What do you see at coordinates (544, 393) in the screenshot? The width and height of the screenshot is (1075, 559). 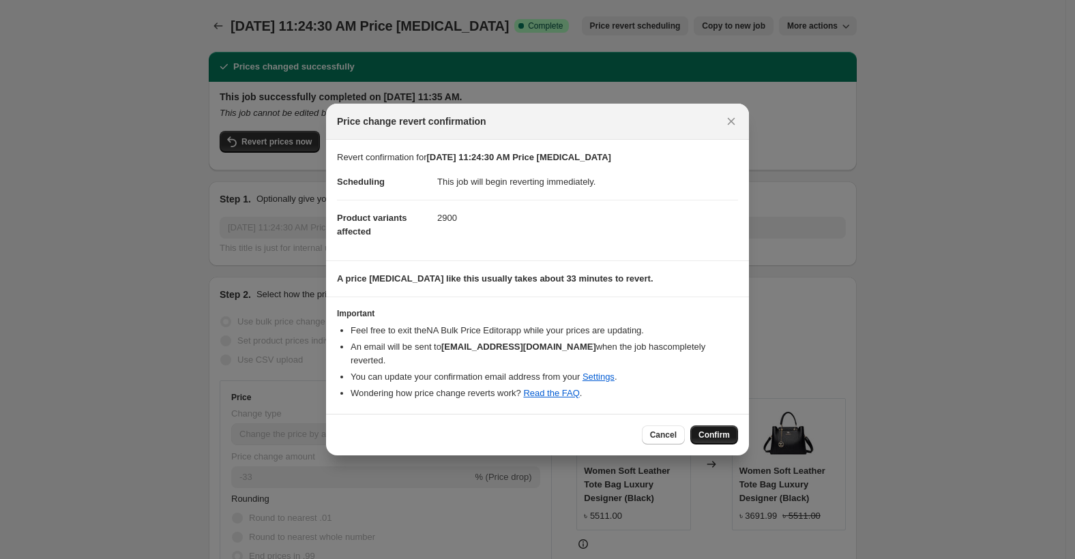 I see `li: Wondering how price change reverts work? .` at bounding box center [544, 393].